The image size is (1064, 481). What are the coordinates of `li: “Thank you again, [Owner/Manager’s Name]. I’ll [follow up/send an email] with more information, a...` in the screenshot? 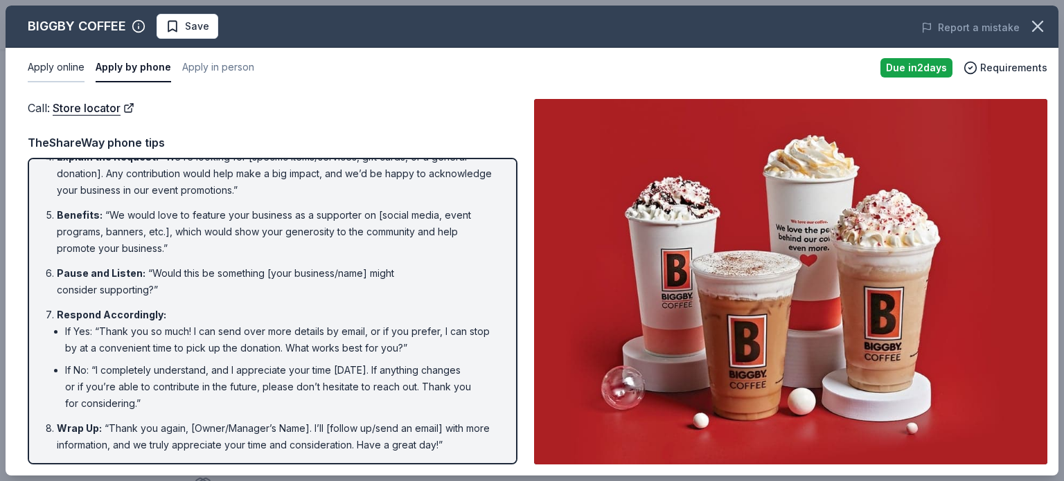 It's located at (276, 437).